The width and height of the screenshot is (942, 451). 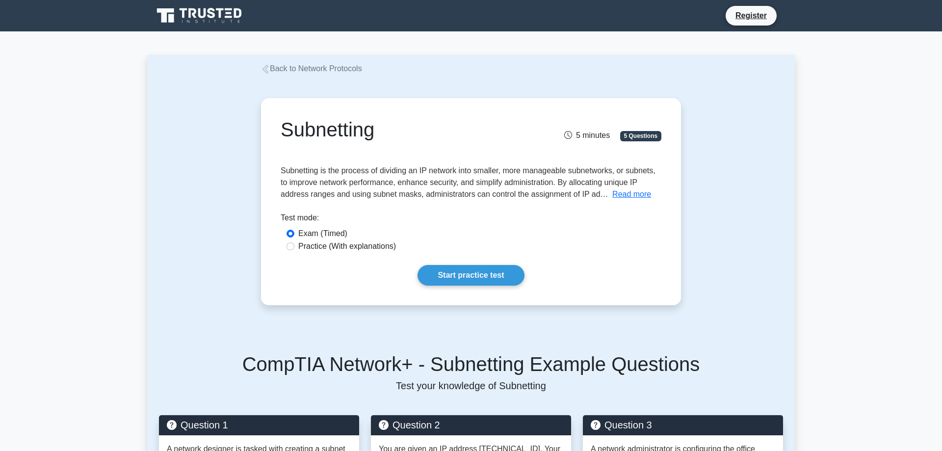 I want to click on label: Practice (With explanations), so click(x=347, y=246).